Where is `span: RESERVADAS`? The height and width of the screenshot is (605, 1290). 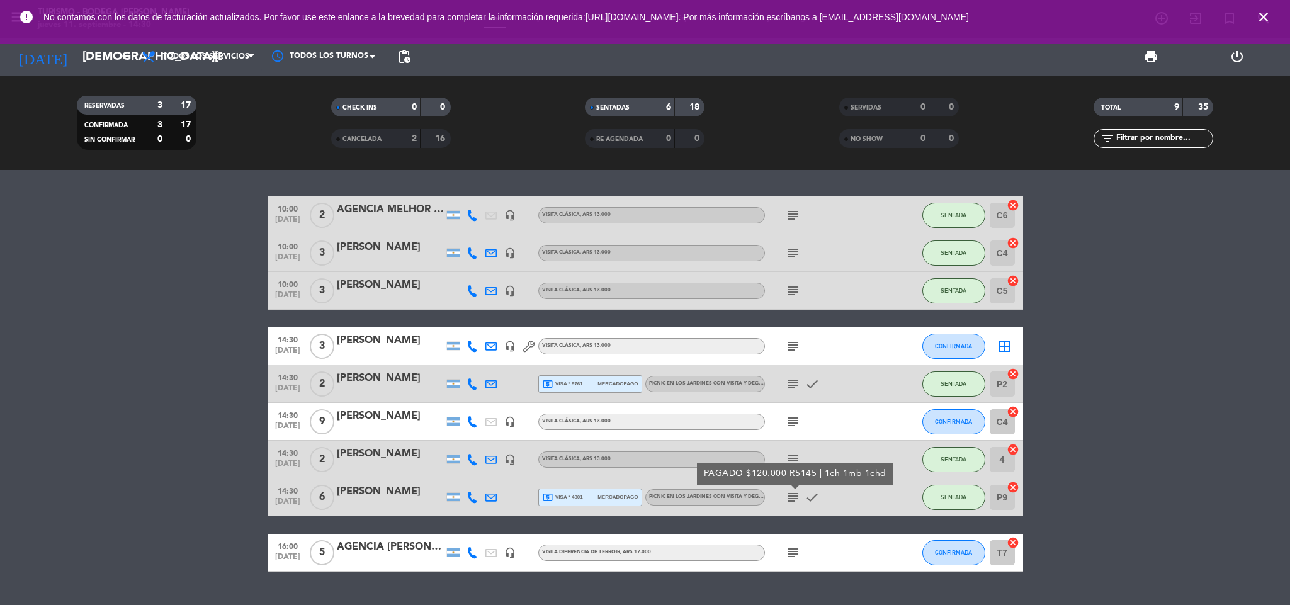
span: RESERVADAS is located at coordinates (105, 106).